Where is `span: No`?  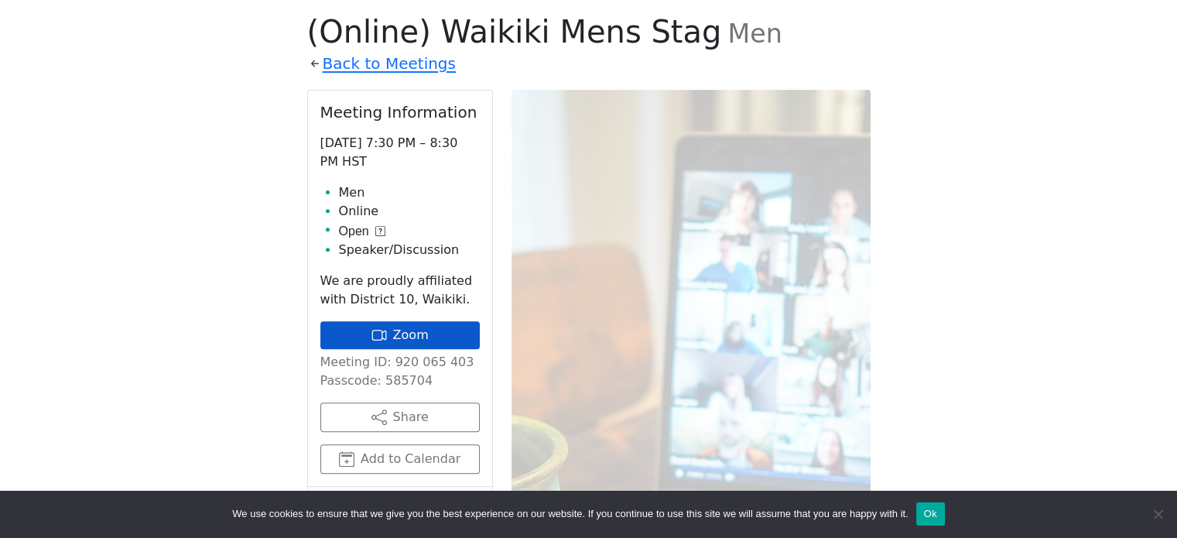 span: No is located at coordinates (1157, 514).